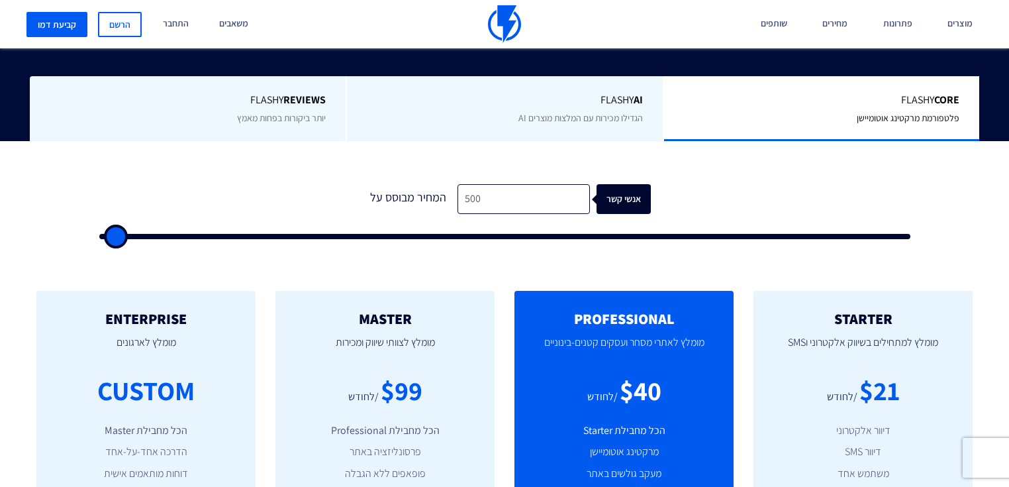 The height and width of the screenshot is (487, 1009). I want to click on h2: PROFESSIONAL, so click(624, 318).